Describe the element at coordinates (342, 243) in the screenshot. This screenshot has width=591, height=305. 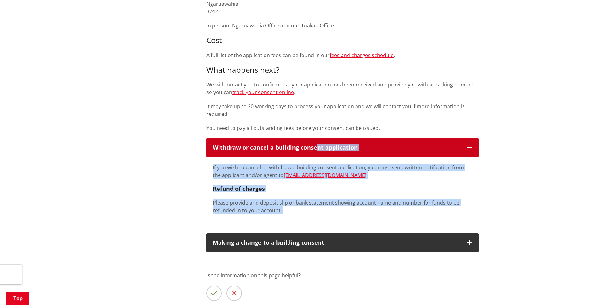
I see `button: Making a change to a building consent` at that location.